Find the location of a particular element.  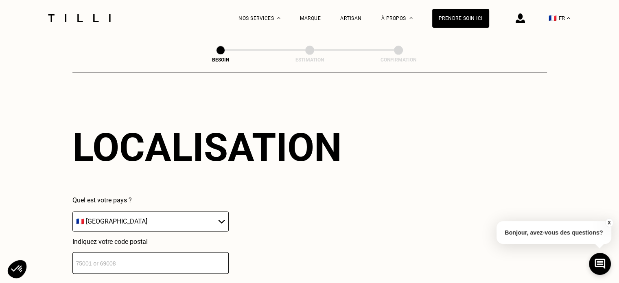

p: Quel est votre pays ? is located at coordinates (151, 200).